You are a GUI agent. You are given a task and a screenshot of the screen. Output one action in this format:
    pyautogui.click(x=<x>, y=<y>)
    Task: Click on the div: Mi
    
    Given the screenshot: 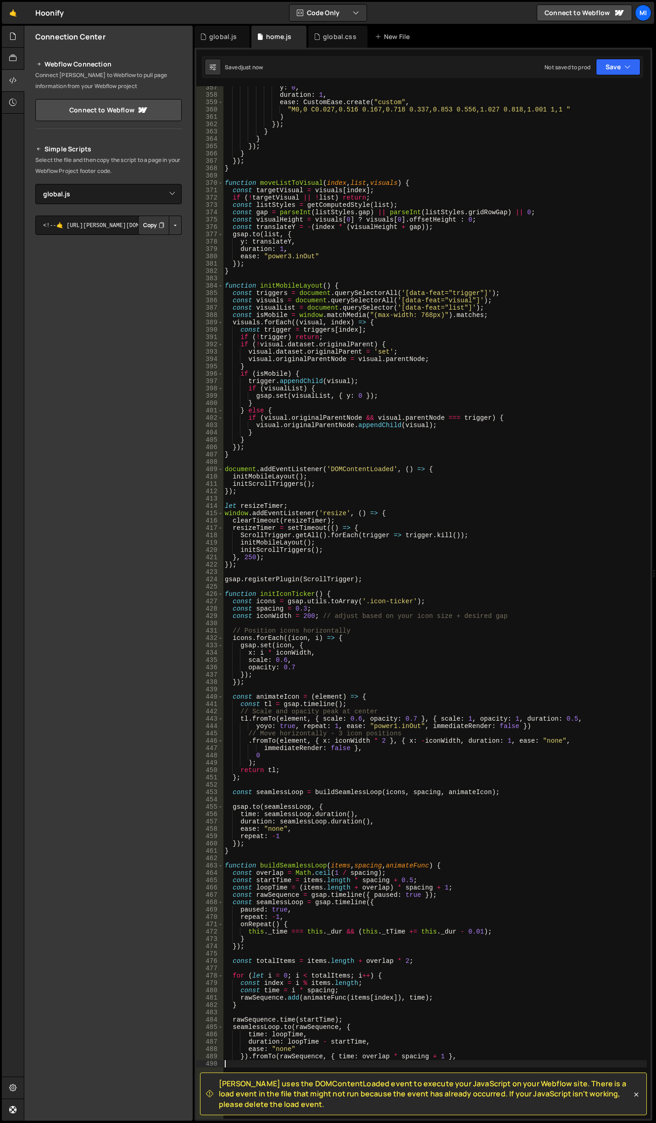 What is the action you would take?
    pyautogui.click(x=643, y=13)
    